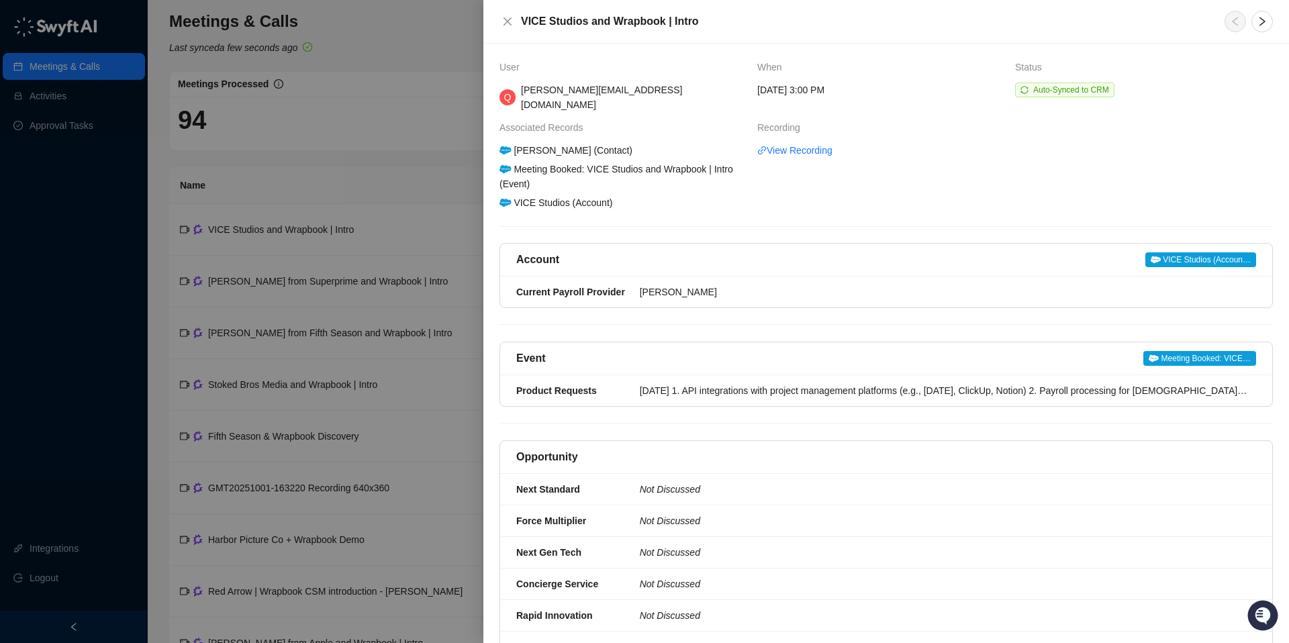 The height and width of the screenshot is (643, 1289). What do you see at coordinates (865, 21) in the screenshot?
I see `h5: VICE Studios and Wrapbook | Intro` at bounding box center [865, 21].